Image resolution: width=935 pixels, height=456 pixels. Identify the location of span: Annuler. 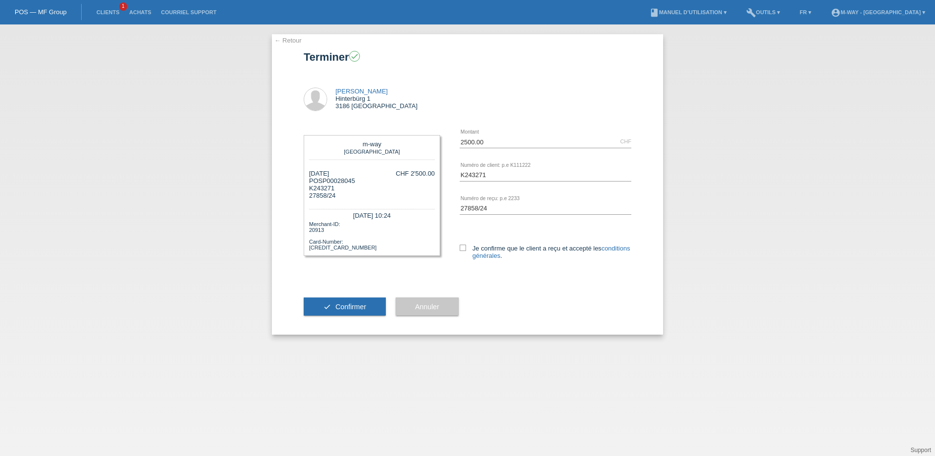
(427, 307).